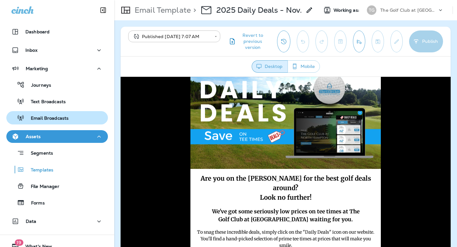  What do you see at coordinates (57, 136) in the screenshot?
I see `button: Assets` at bounding box center [57, 136].